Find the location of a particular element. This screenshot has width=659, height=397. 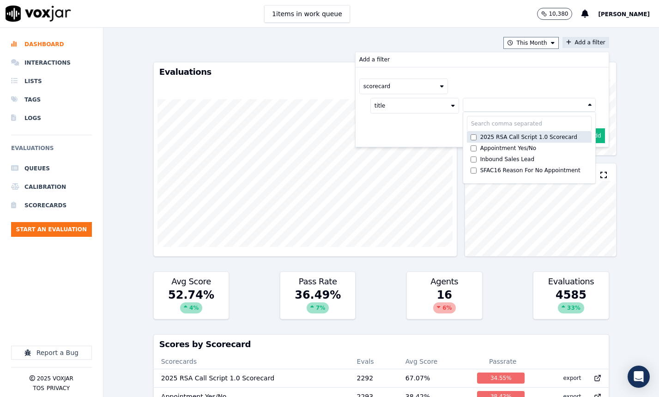

button: Add is located at coordinates (595, 136).